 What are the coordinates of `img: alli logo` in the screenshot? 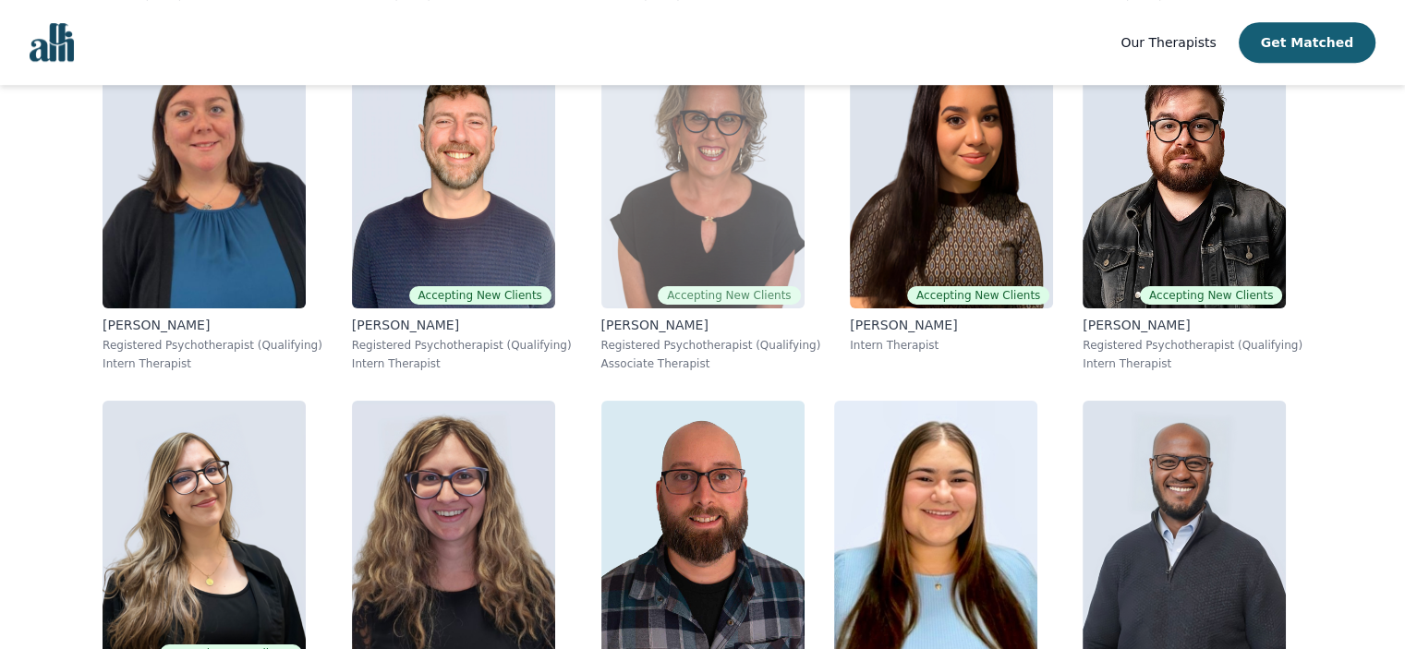 It's located at (52, 42).